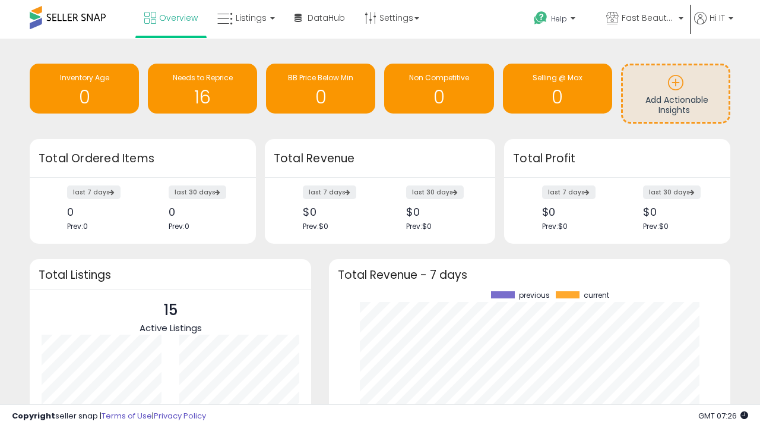 Image resolution: width=760 pixels, height=428 pixels. What do you see at coordinates (439, 77) in the screenshot?
I see `span: Non Competitive` at bounding box center [439, 77].